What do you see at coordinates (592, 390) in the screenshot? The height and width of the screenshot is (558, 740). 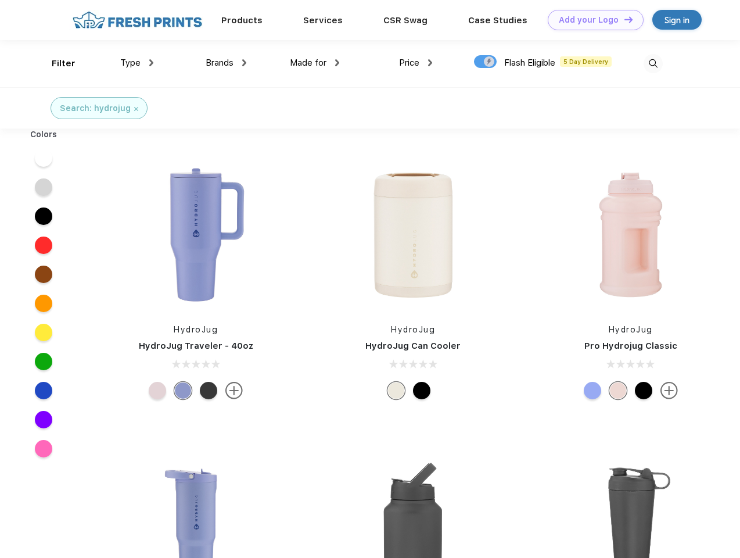 I see `div: Hyper Blue` at bounding box center [592, 390].